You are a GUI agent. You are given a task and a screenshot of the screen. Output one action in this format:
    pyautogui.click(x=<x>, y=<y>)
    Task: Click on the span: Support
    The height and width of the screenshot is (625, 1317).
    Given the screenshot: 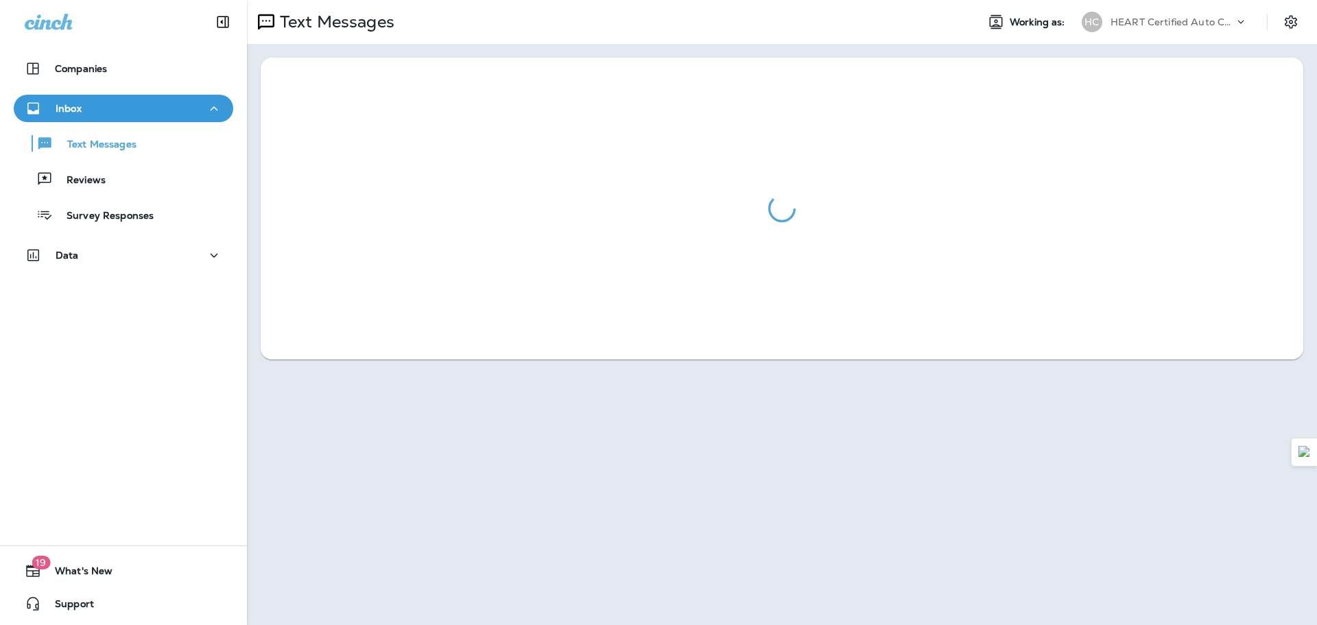 What is the action you would take?
    pyautogui.click(x=67, y=606)
    